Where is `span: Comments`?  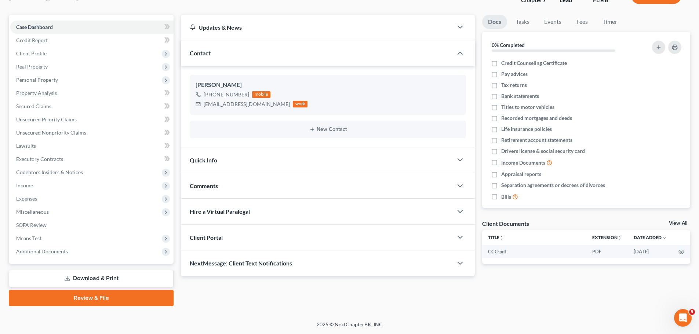
span: Comments is located at coordinates (204, 186).